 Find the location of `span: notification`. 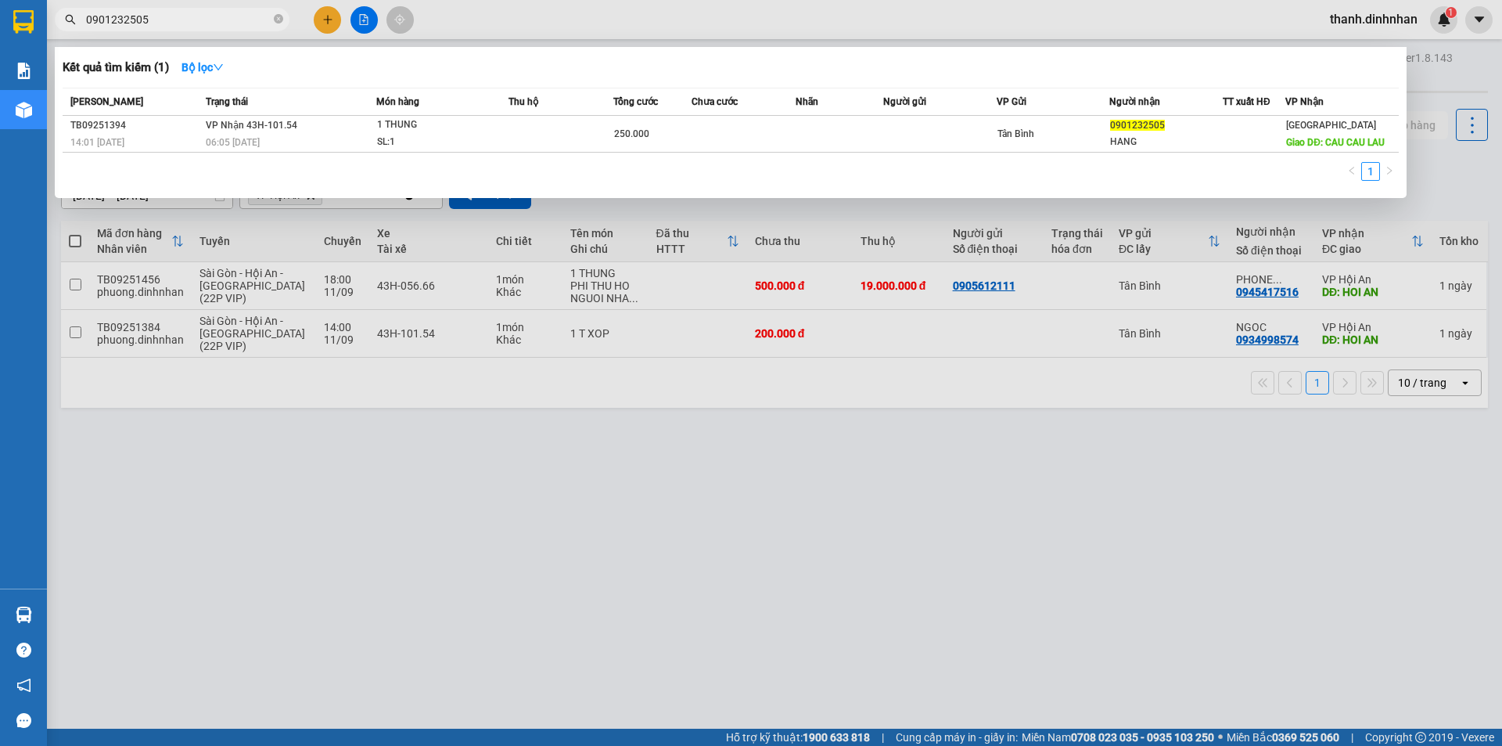

span: notification is located at coordinates (23, 685).